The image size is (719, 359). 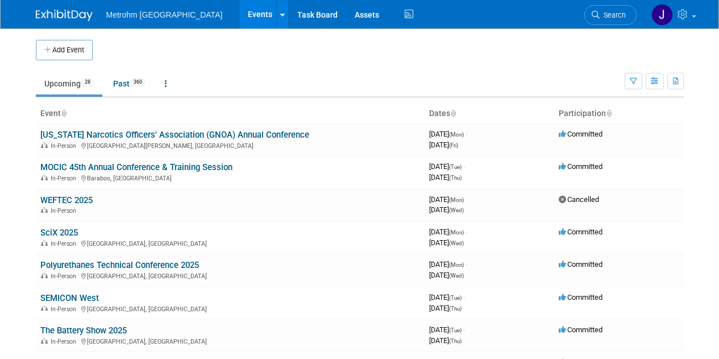 I want to click on a: Search, so click(x=611, y=15).